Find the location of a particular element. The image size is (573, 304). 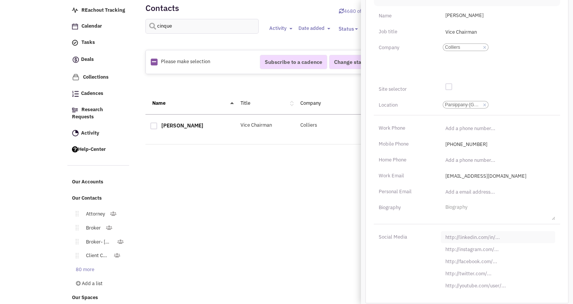

a: Name is located at coordinates (159, 103).